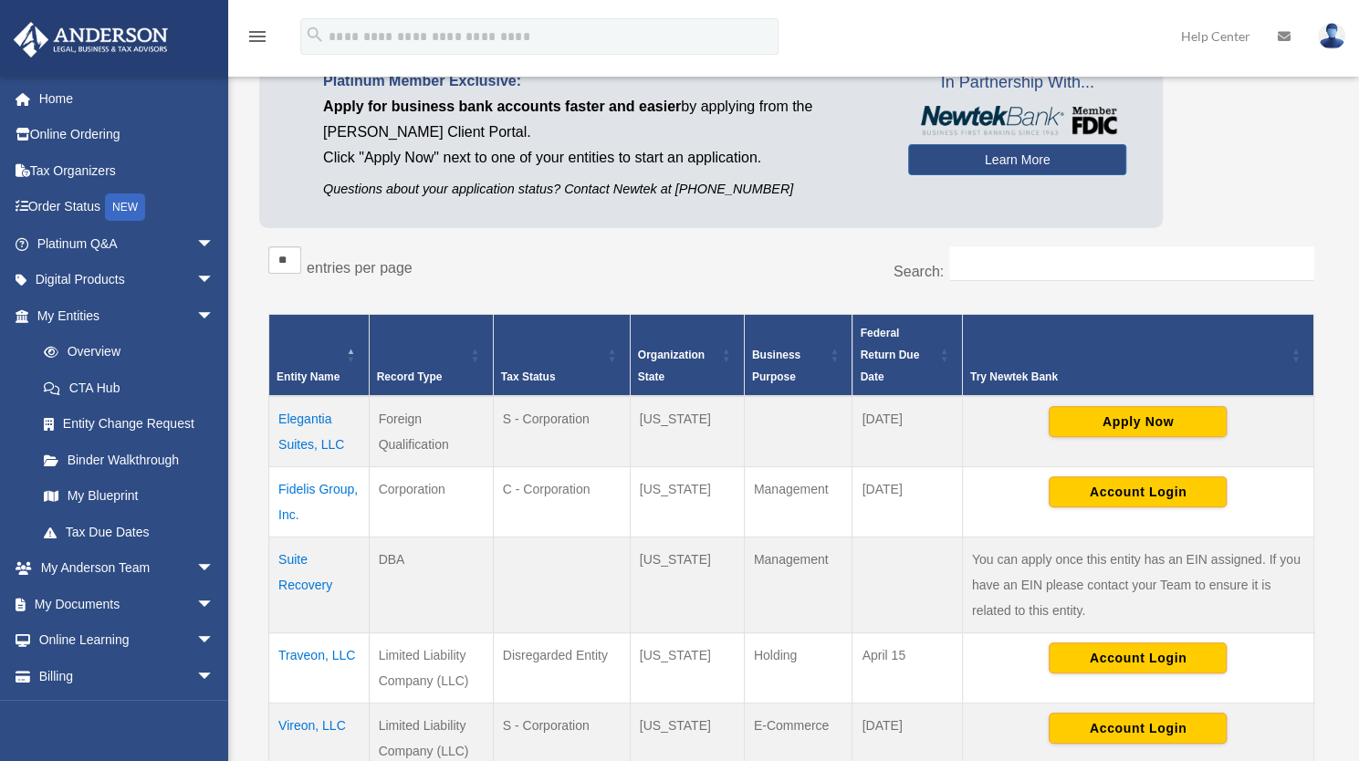 The width and height of the screenshot is (1359, 761). Describe the element at coordinates (1128, 377) in the screenshot. I see `span: Try Newtek Bank` at that location.